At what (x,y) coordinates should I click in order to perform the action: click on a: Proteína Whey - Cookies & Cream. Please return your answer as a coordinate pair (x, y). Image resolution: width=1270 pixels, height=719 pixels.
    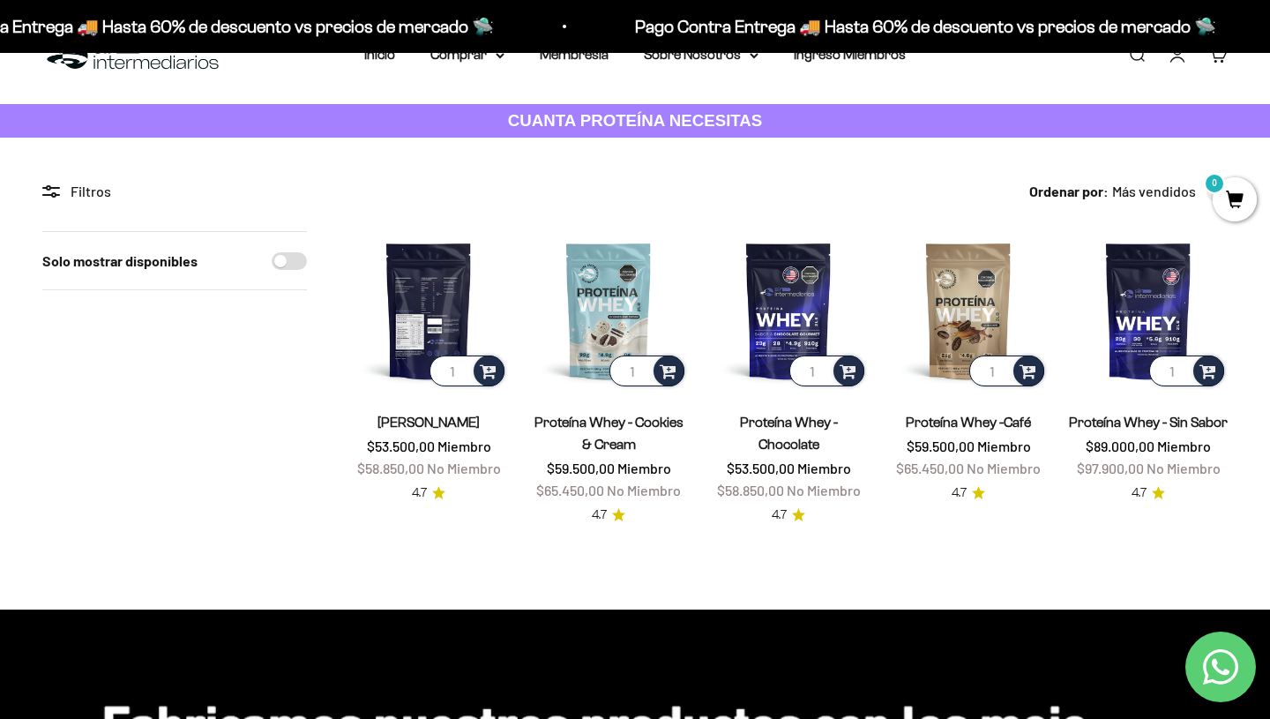
    Looking at the image, I should click on (609, 433).